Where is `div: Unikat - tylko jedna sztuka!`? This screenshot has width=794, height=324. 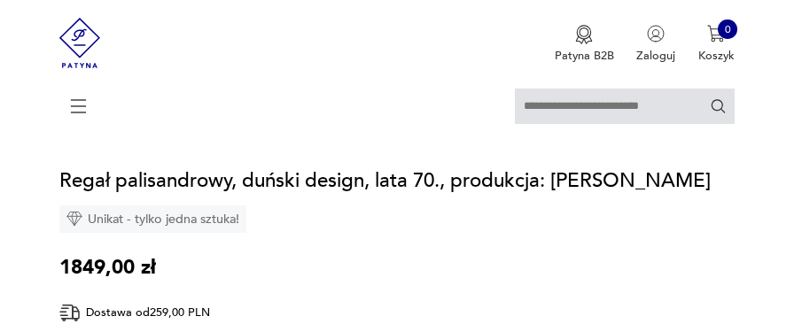 div: Unikat - tylko jedna sztuka! is located at coordinates (152, 218).